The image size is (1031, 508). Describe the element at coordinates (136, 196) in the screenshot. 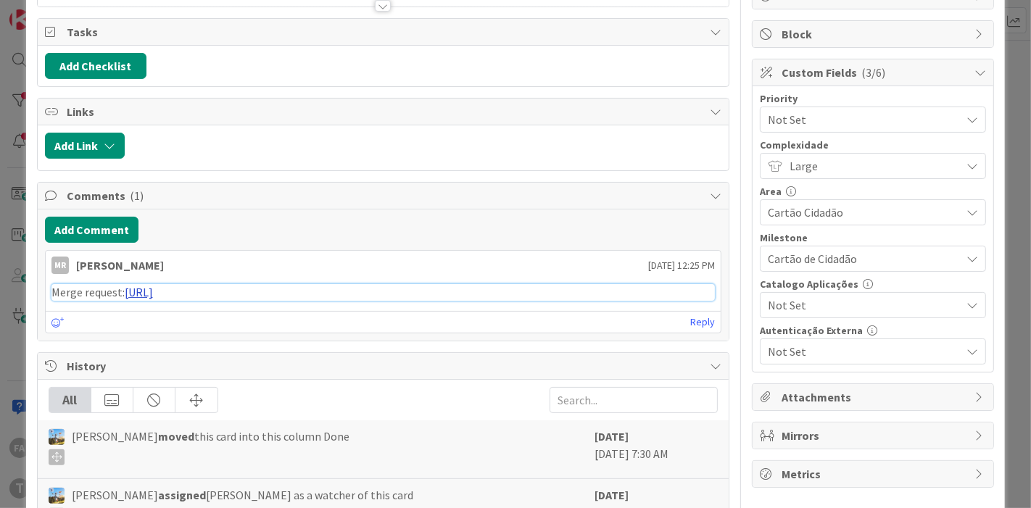

I see `span: ( 1 )` at that location.